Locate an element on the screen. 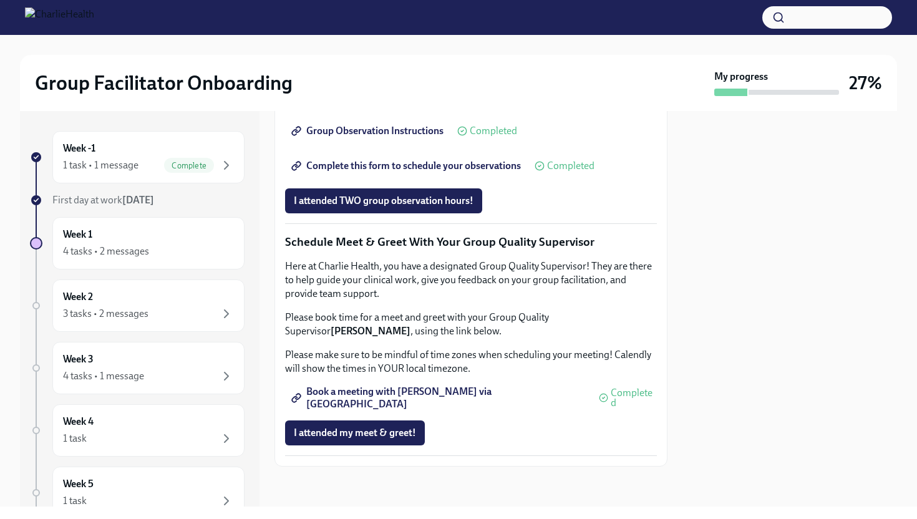  h6: Week -1 is located at coordinates (79, 148).